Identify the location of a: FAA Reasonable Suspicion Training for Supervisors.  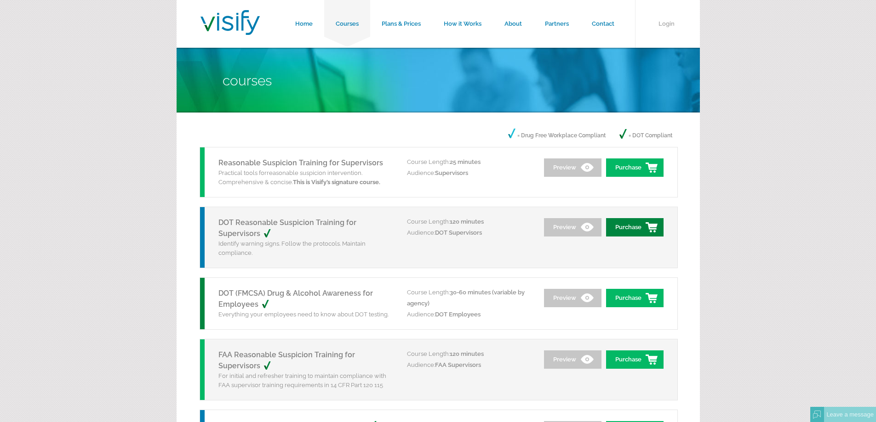
(286, 360).